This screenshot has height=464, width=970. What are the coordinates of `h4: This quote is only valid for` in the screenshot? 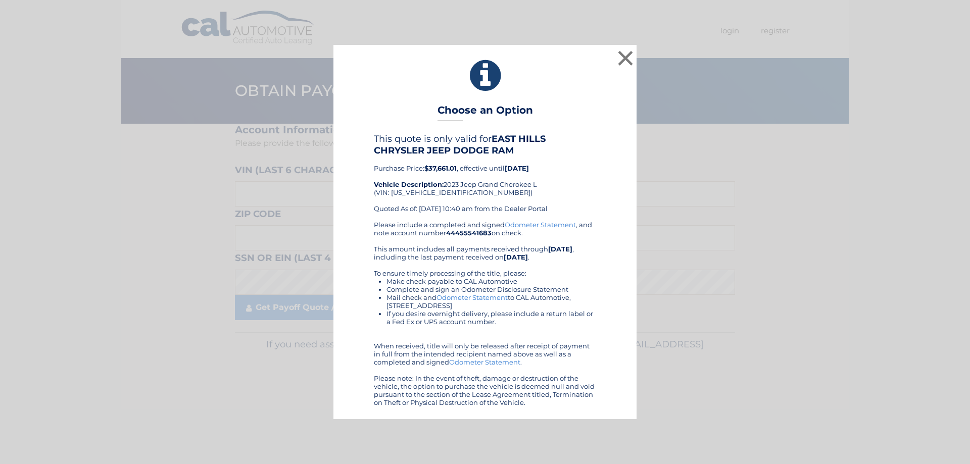 It's located at (485, 144).